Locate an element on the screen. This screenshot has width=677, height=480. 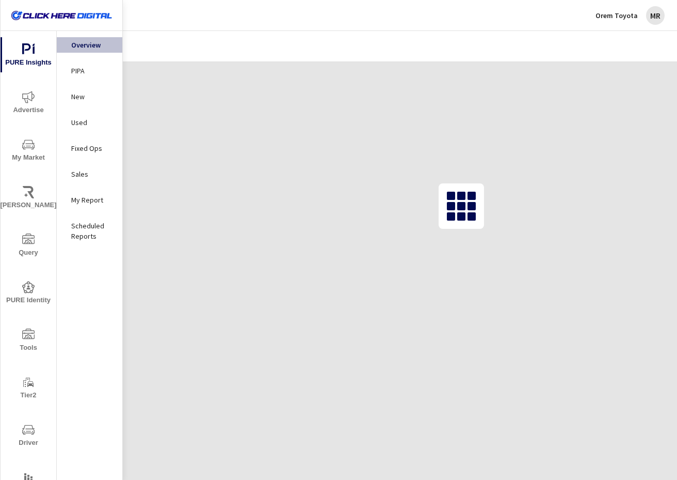
span: PURE Insights is located at coordinates (28, 56).